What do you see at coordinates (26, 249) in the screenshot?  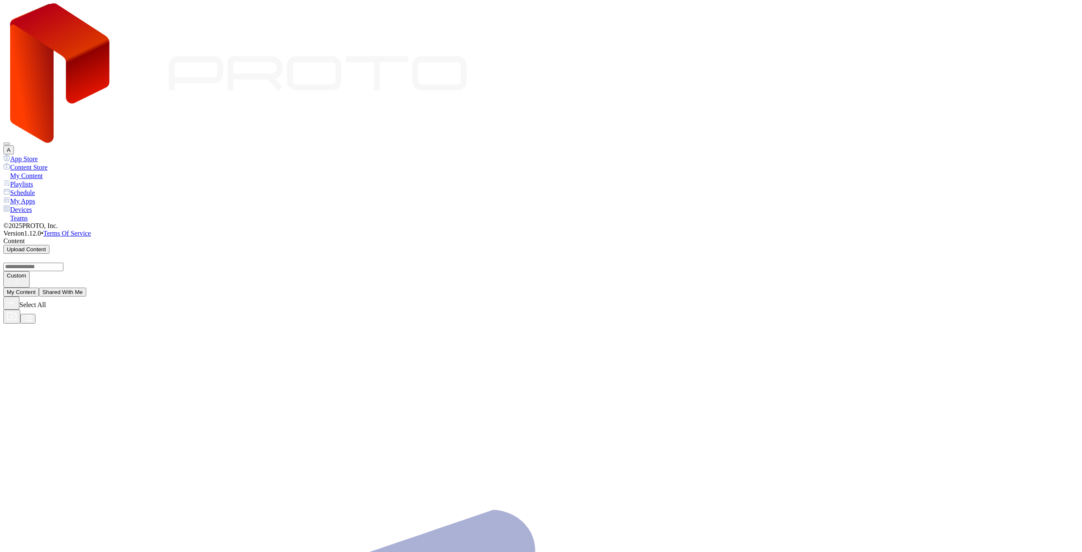 I see `button: Upload Content` at bounding box center [26, 249].